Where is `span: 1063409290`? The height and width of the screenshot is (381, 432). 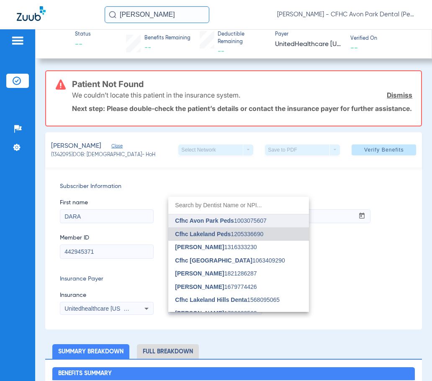
span: 1063409290 is located at coordinates (230, 260).